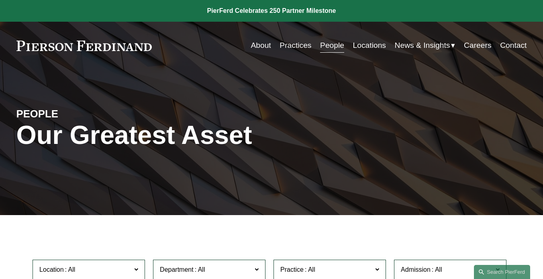  What do you see at coordinates (477, 45) in the screenshot?
I see `a: Careers` at bounding box center [477, 45].